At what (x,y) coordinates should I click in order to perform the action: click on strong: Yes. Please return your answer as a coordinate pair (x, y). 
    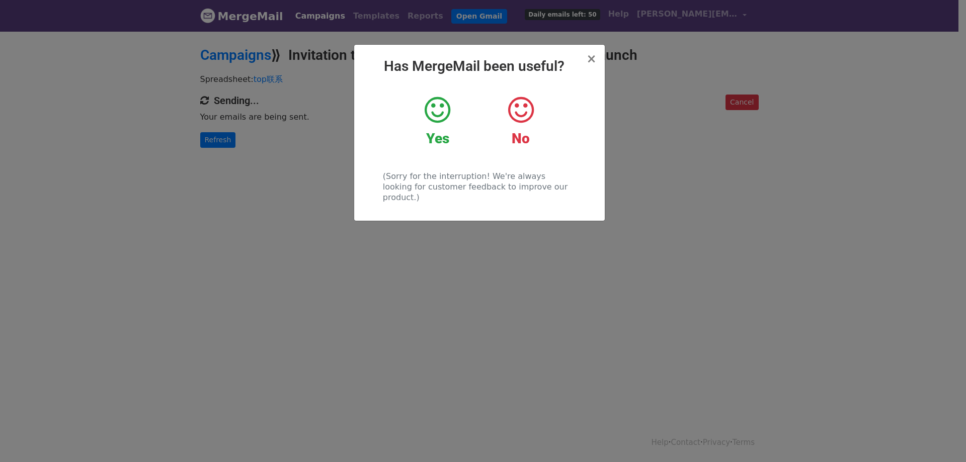
    Looking at the image, I should click on (438, 138).